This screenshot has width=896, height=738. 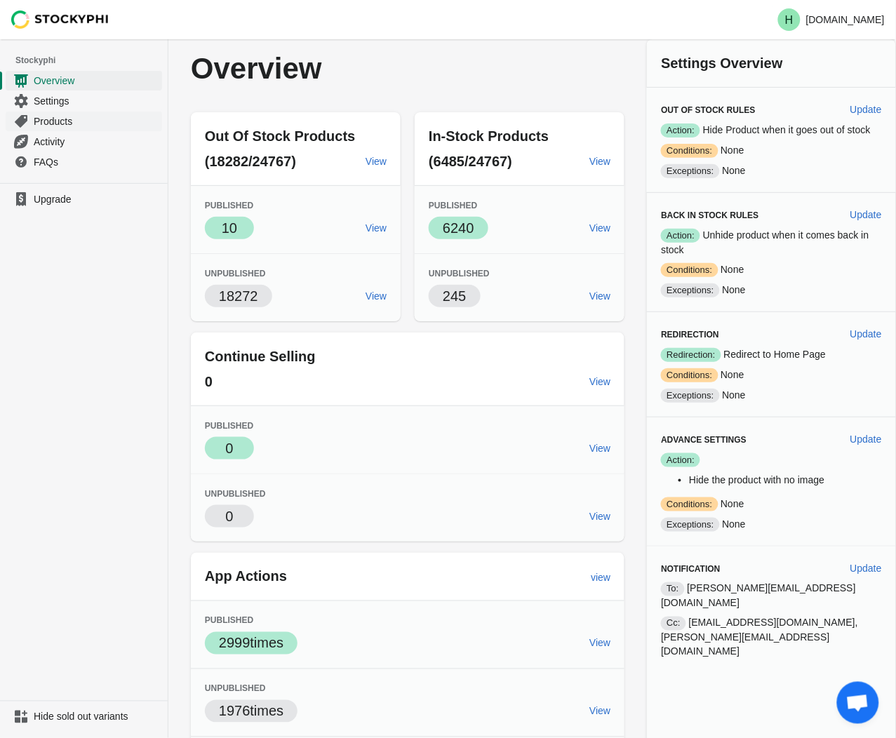 What do you see at coordinates (771, 130) in the screenshot?
I see `p: Hide Product when it goes out of stock` at bounding box center [771, 130].